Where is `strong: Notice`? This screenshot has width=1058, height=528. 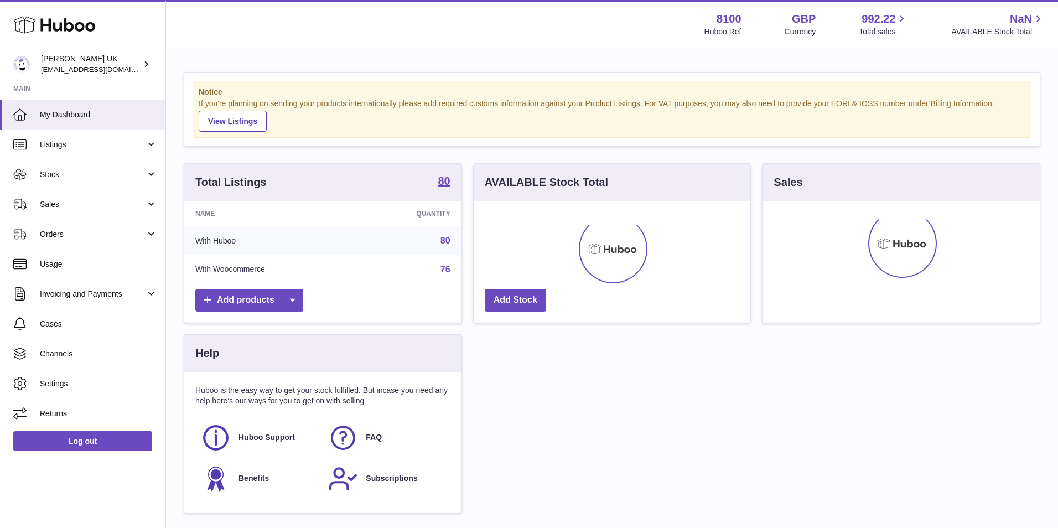
strong: Notice is located at coordinates (612, 92).